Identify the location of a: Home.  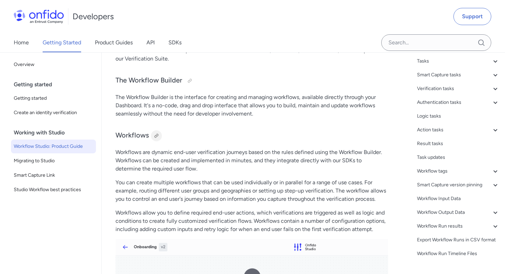
(21, 43).